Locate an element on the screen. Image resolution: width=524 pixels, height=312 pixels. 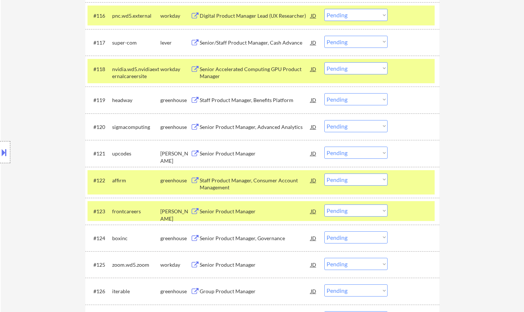
div: boxinc is located at coordinates (136, 238).